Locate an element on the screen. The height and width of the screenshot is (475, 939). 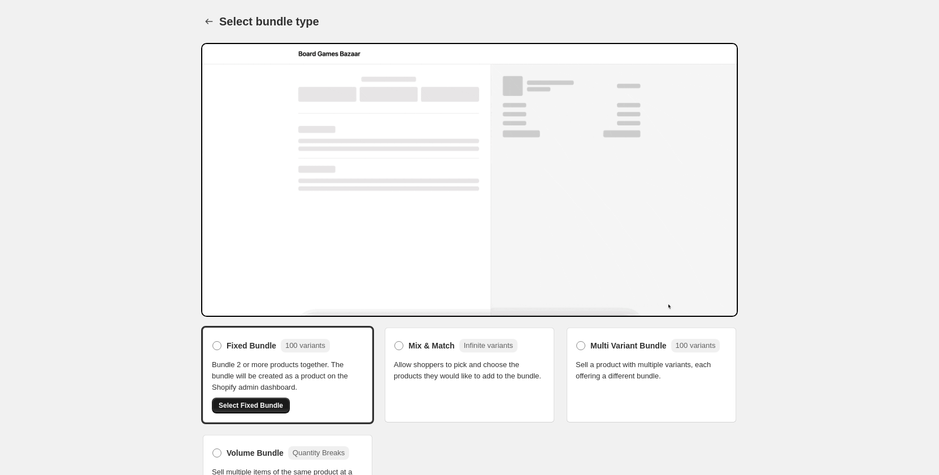
span: Sell a product with multiple variants, each offering a different bundle. is located at coordinates (652, 371).